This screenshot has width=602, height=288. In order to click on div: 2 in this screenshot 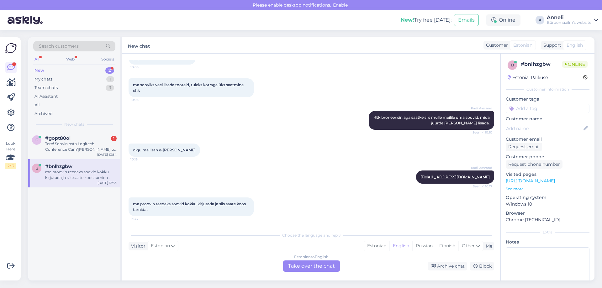, I will do `click(110, 71)`.